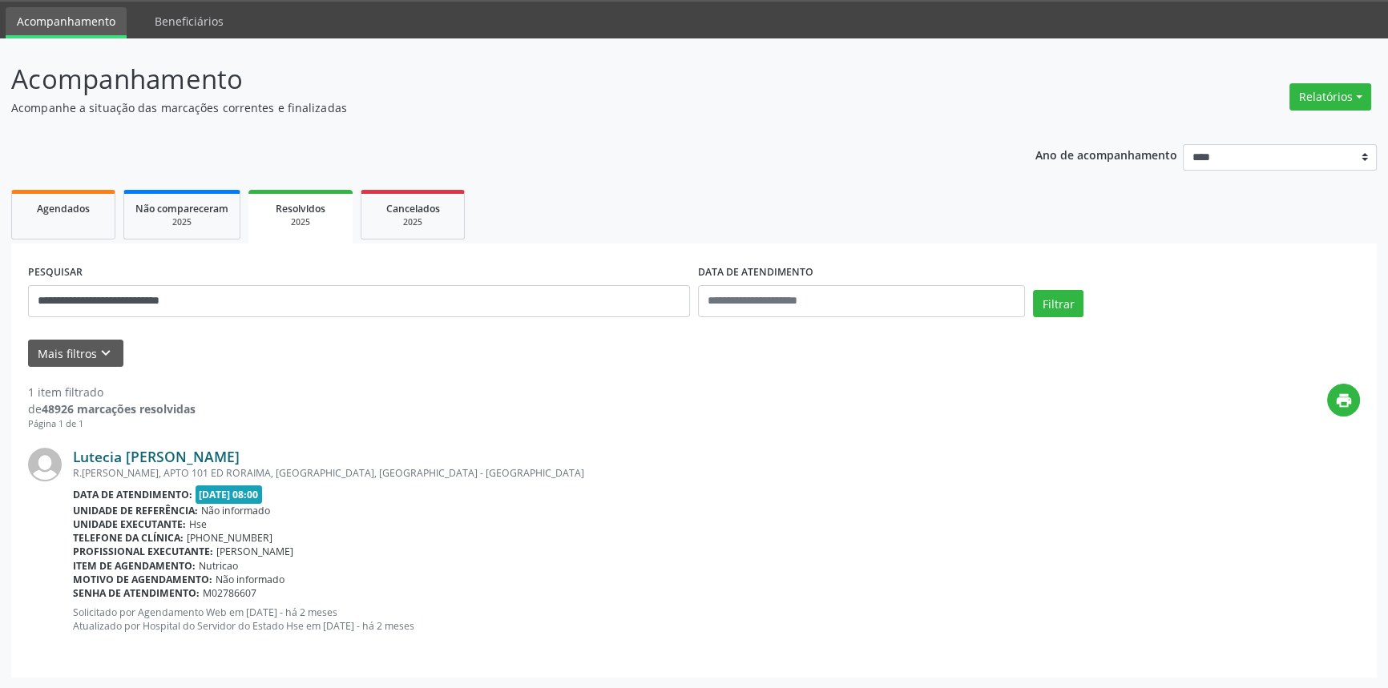 This screenshot has height=688, width=1388. I want to click on strong: 48926 marcações resolvidas, so click(119, 409).